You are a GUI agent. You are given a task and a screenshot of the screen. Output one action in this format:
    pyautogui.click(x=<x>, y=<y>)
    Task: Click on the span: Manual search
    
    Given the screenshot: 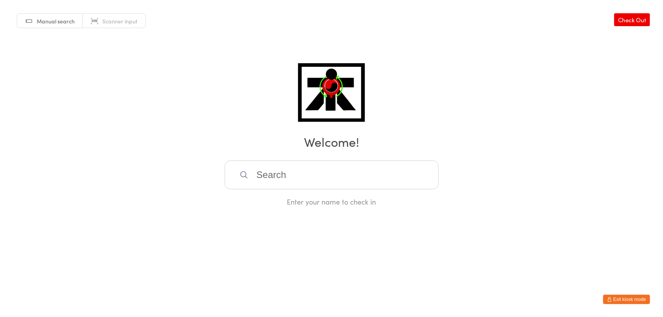 What is the action you would take?
    pyautogui.click(x=55, y=21)
    